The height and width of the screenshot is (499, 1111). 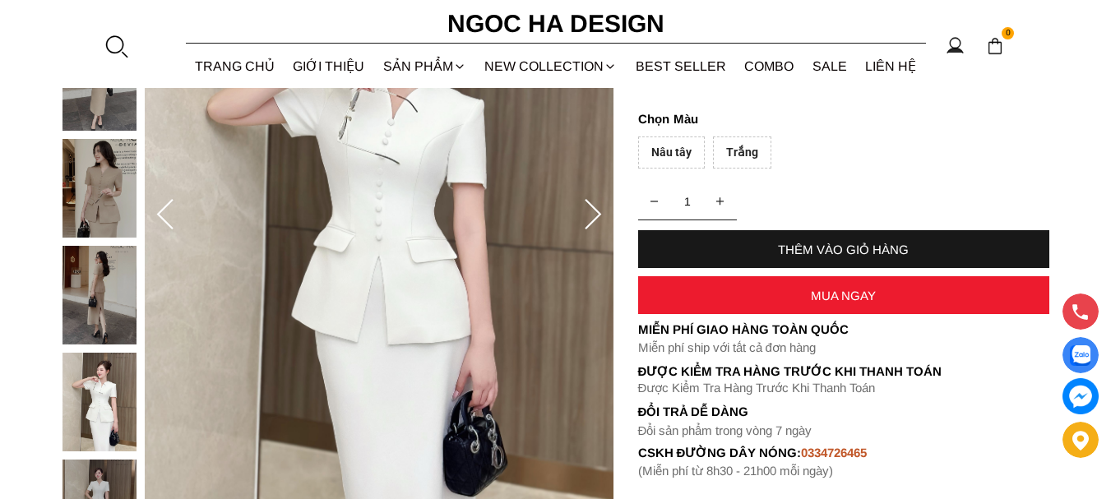 What do you see at coordinates (425, 66) in the screenshot?
I see `div: SẢN PHẨM` at bounding box center [425, 66].